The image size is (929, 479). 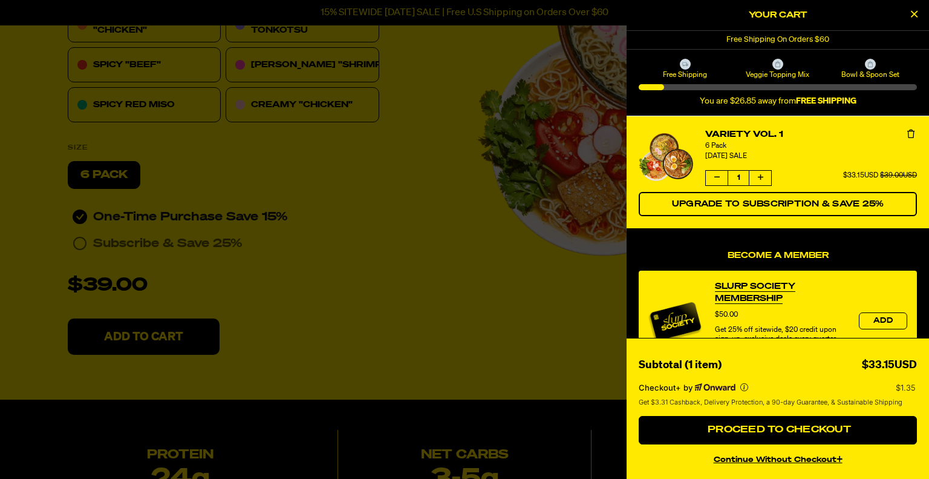 What do you see at coordinates (811, 134) in the screenshot?
I see `a: Variety Vol. 1` at bounding box center [811, 134].